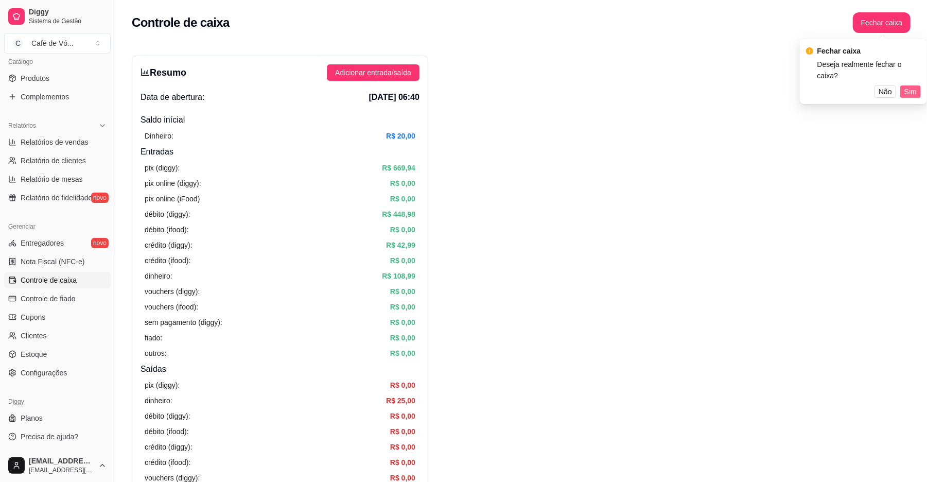  What do you see at coordinates (869, 70) in the screenshot?
I see `div: Deseja realmente fechar o caixa?` at bounding box center [869, 70].